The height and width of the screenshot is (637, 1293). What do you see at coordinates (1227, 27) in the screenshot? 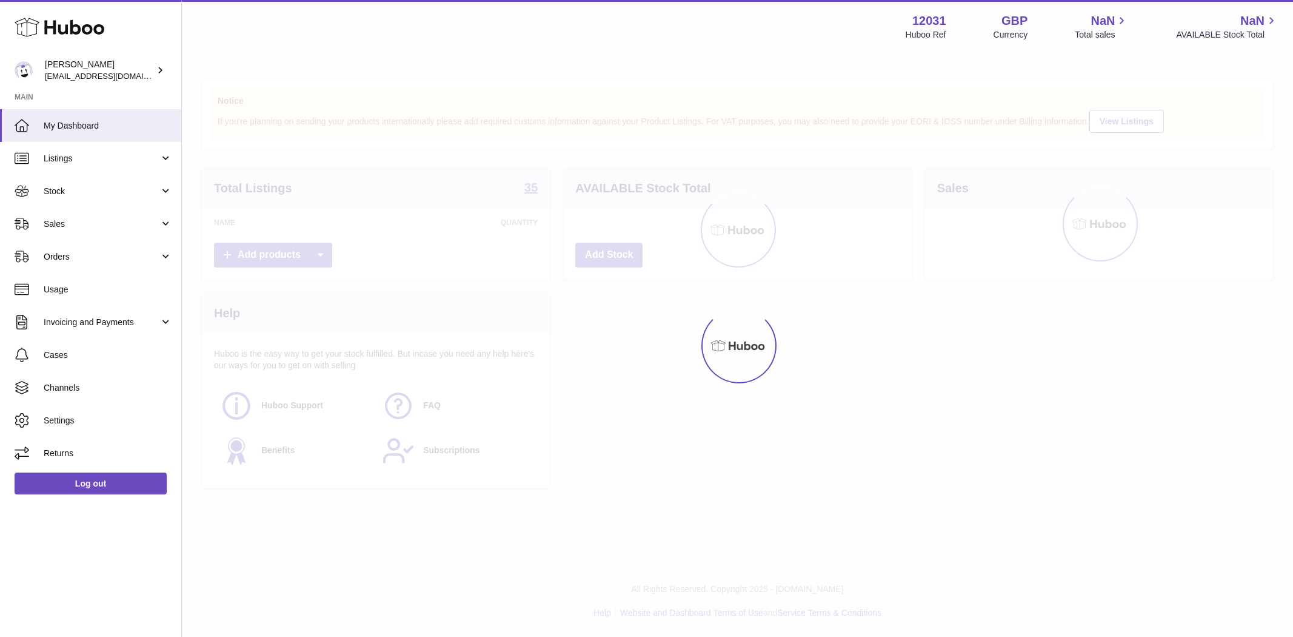
I see `a: NaN AVAILABLE Stock Total` at bounding box center [1227, 27].